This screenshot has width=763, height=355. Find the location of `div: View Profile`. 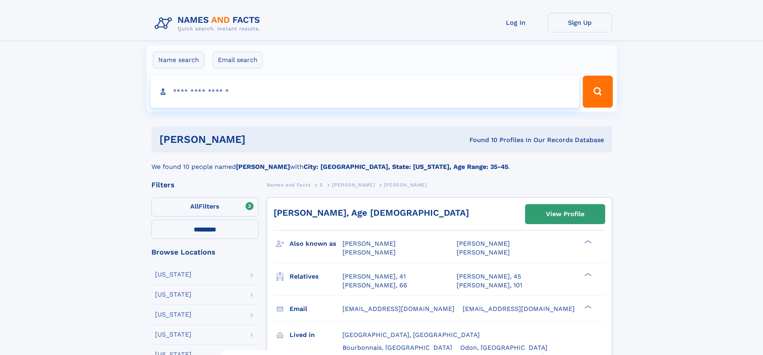

div: View Profile is located at coordinates (565, 214).